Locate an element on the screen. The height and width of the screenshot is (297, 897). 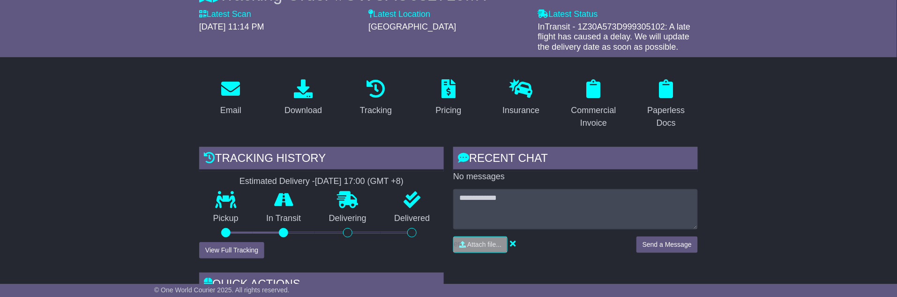
a: Tracking is located at coordinates (376, 98).